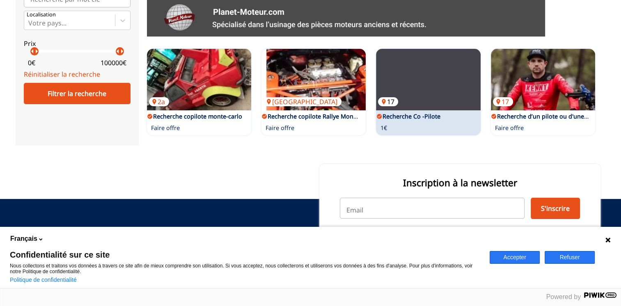  Describe the element at coordinates (62, 74) in the screenshot. I see `a: Réinitialiser la recherche` at that location.